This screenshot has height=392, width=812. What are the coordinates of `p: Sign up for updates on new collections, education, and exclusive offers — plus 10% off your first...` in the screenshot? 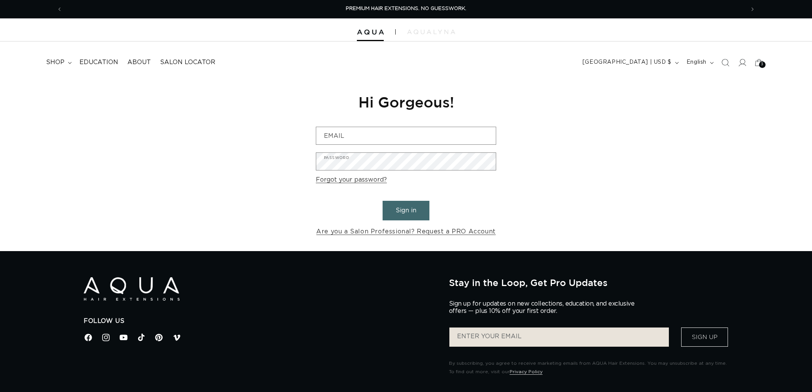 It's located at (545, 307).